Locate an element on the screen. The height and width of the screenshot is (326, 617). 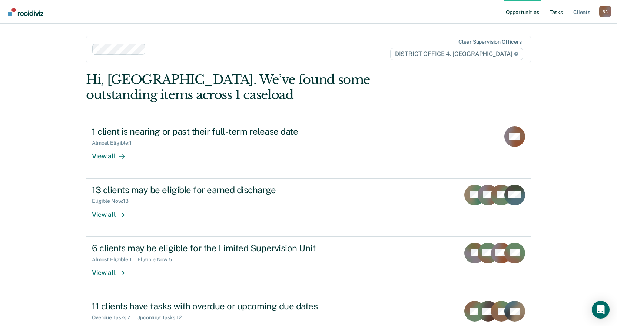
div: 11 clients have tasks with overdue or upcoming due dates is located at coordinates (222, 306).